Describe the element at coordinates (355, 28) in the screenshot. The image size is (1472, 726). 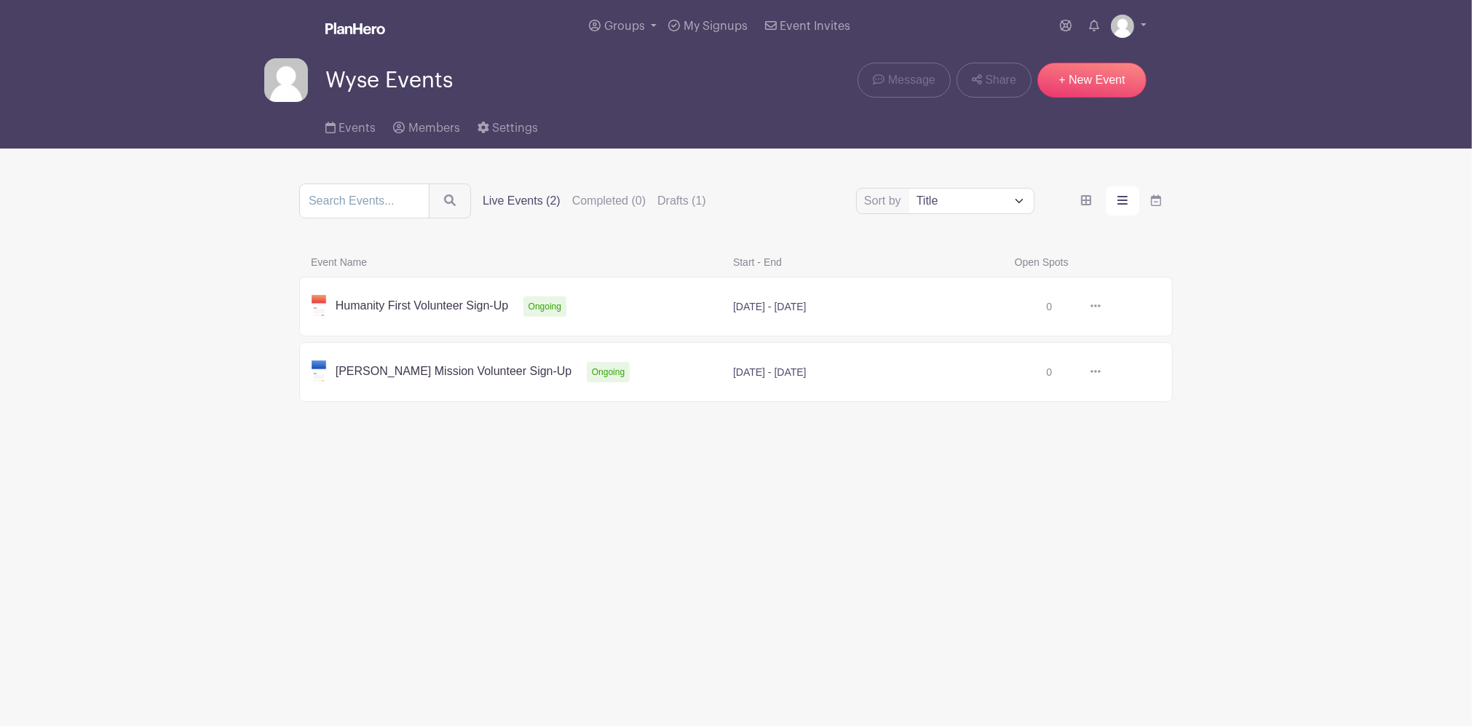
I see `img: logo_white-6c42ec7e38ccf1d336a20a19083b03d10ae64f83f12c07503d8b9e83406b4c7d.svg` at that location.